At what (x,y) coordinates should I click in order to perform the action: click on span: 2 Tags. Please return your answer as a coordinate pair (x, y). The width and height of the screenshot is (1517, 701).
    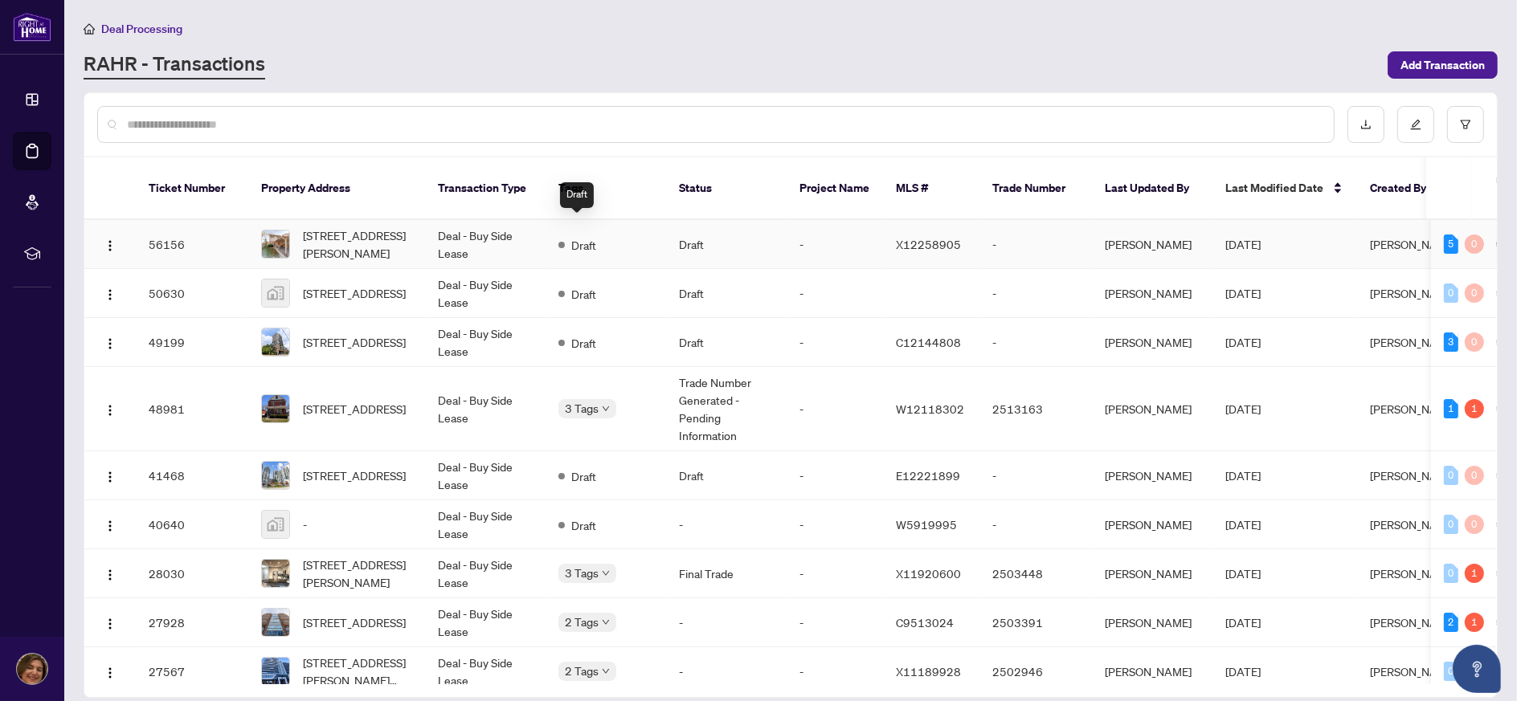
    Looking at the image, I should click on (582, 622).